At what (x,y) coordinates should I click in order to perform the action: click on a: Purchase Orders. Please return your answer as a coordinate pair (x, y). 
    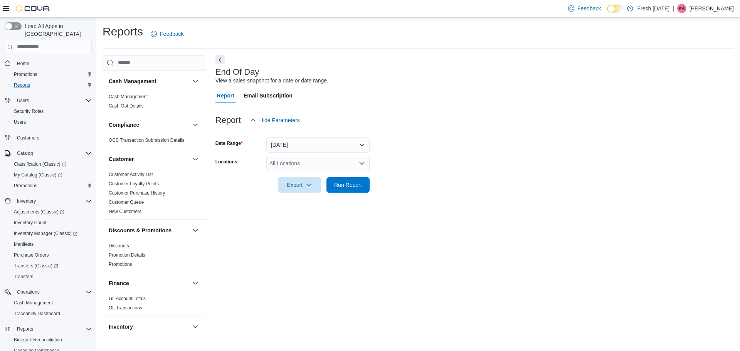
    Looking at the image, I should click on (31, 255).